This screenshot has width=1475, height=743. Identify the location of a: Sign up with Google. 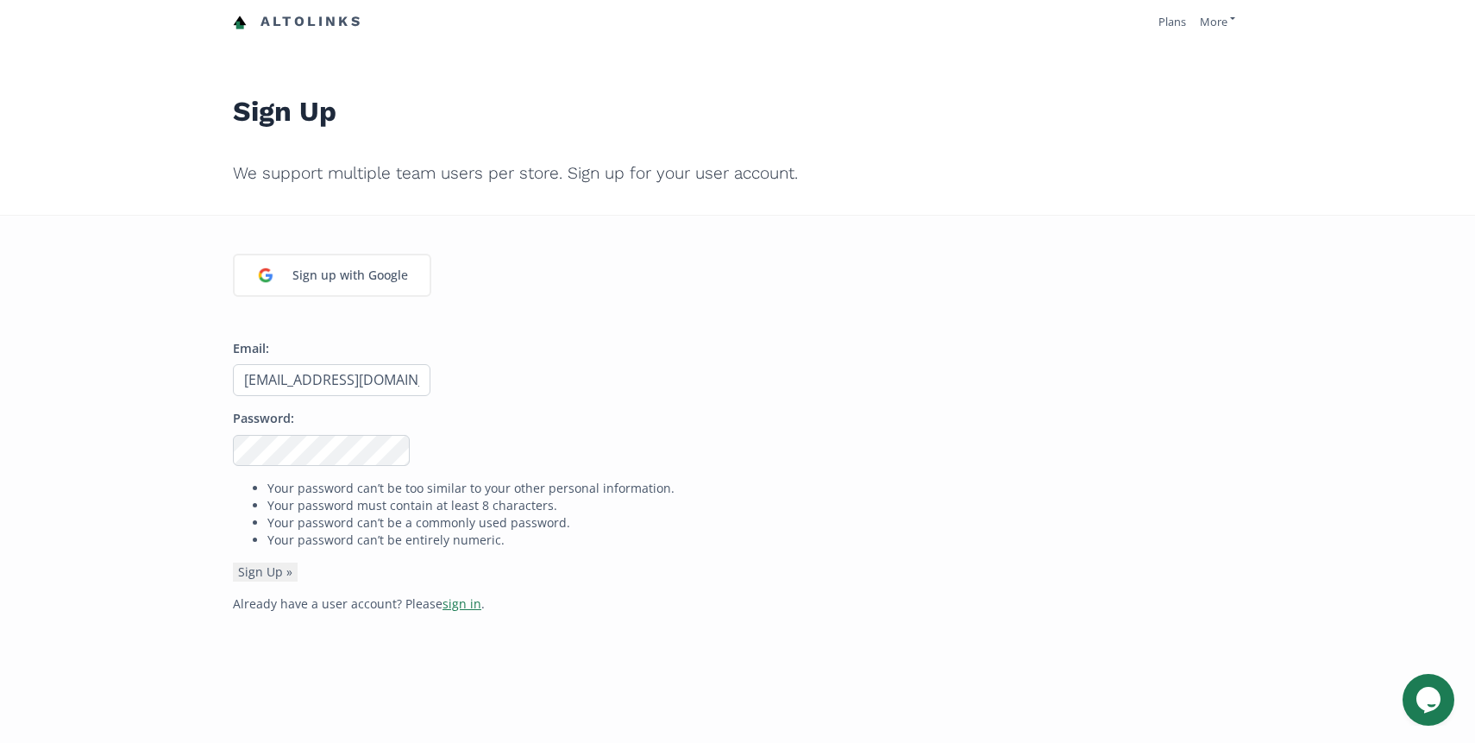
(332, 275).